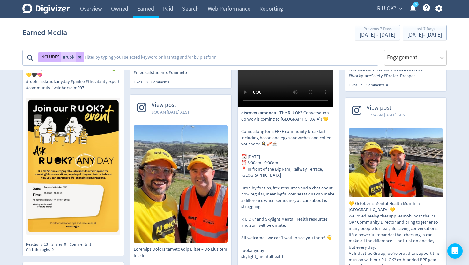 The width and height of the screenshot is (469, 265). Describe the element at coordinates (60, 244) in the screenshot. I see `div: Shares` at that location.